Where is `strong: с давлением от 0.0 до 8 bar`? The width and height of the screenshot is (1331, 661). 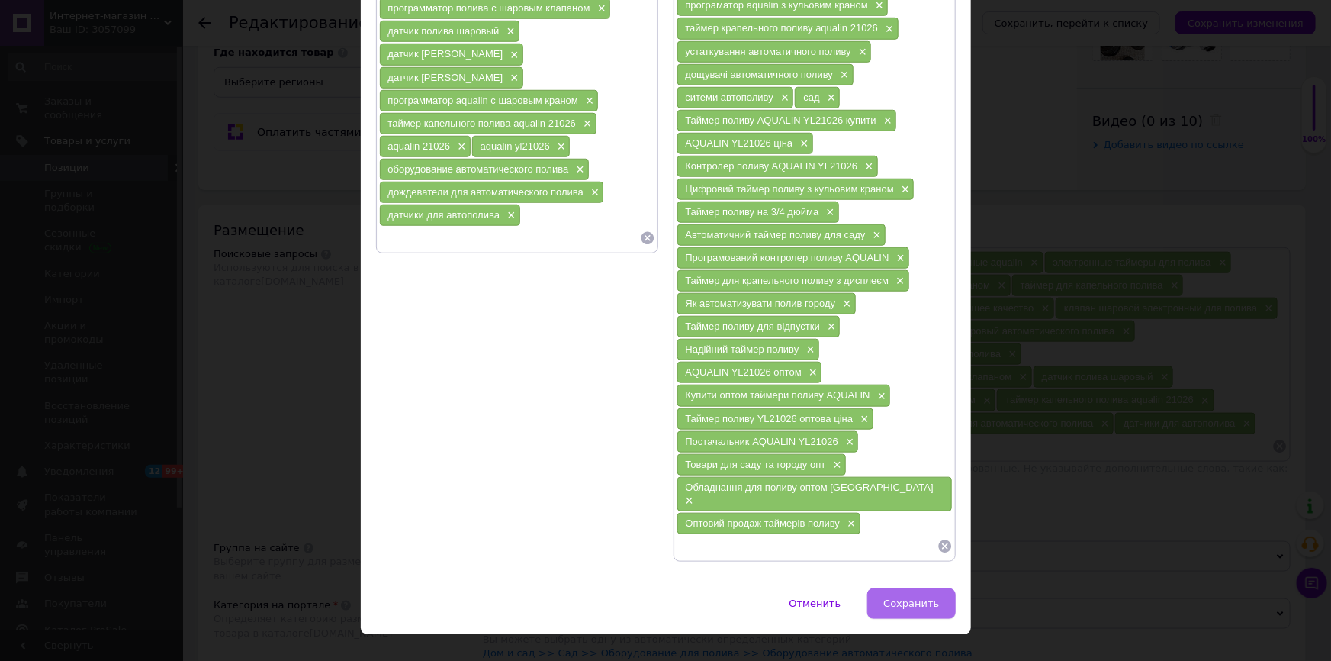 strong: с давлением от 0.0 до 8 bar is located at coordinates (407, 118).